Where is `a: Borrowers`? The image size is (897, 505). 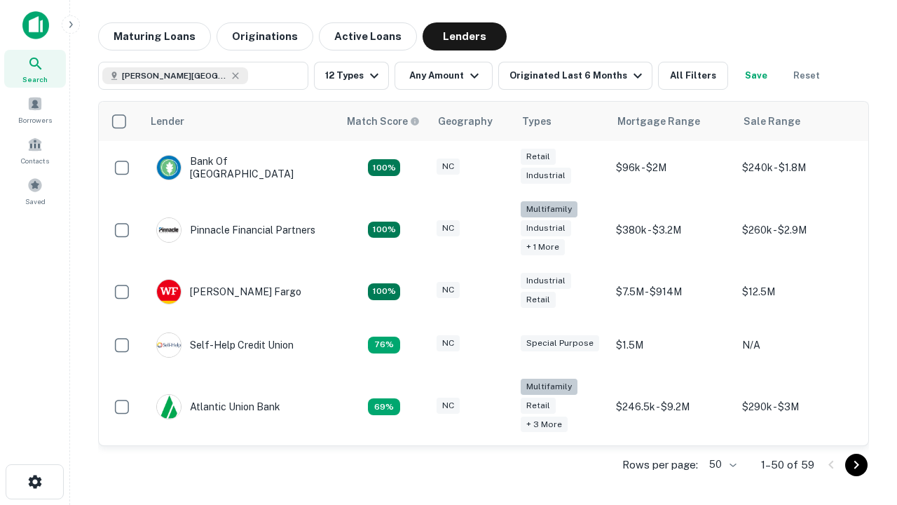
a: Borrowers is located at coordinates (35, 109).